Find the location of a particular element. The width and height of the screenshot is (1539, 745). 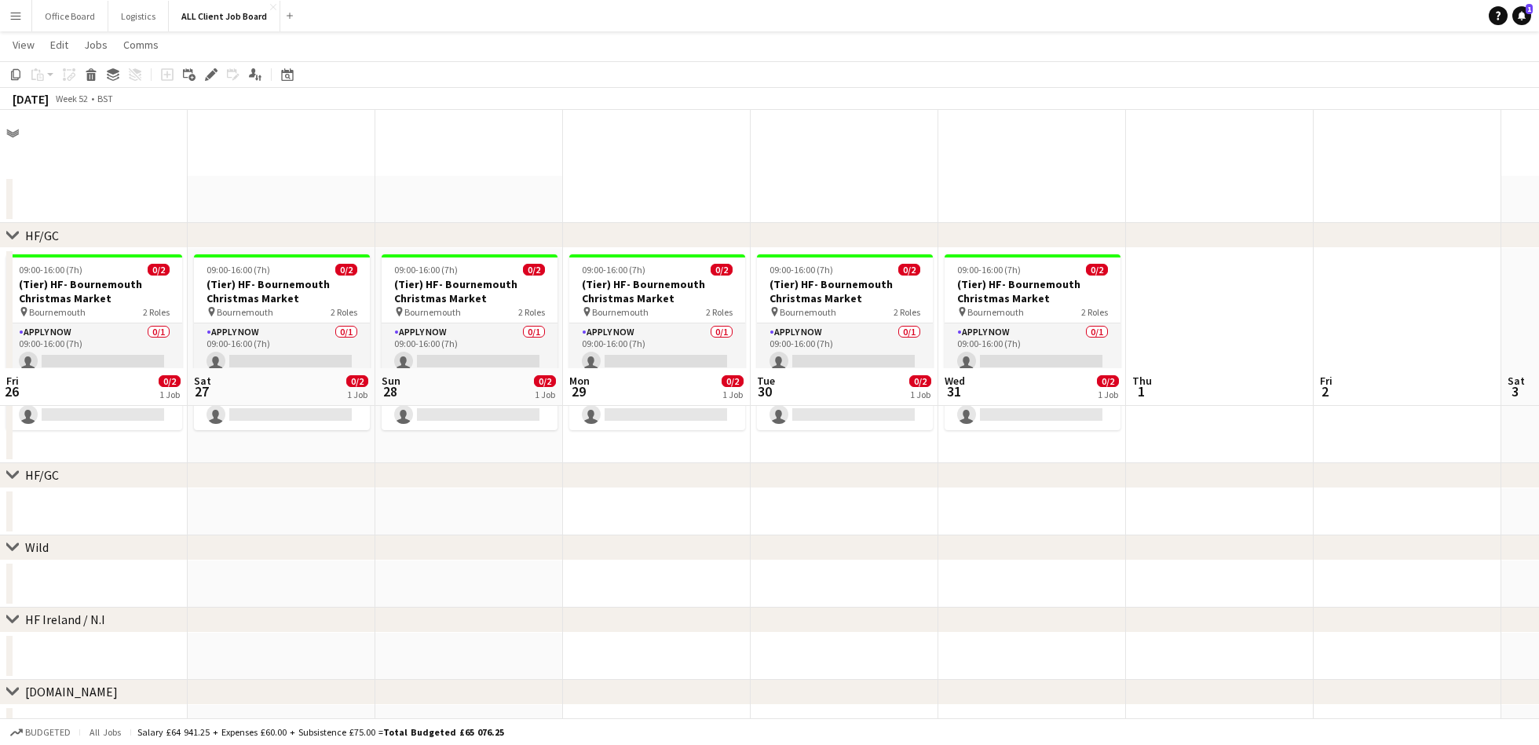

button: Logistics is located at coordinates (138, 16).